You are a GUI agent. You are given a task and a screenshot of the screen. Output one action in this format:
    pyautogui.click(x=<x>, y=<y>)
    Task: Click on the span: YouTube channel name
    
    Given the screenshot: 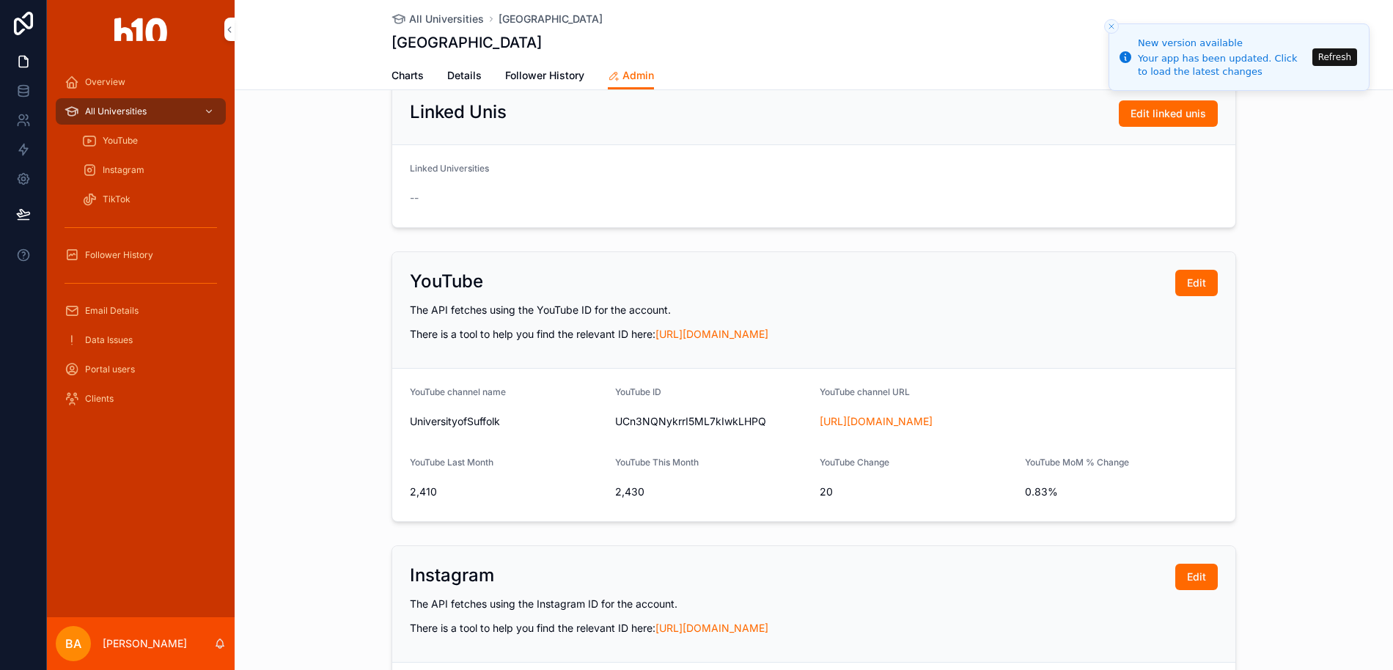 What is the action you would take?
    pyautogui.click(x=457, y=391)
    